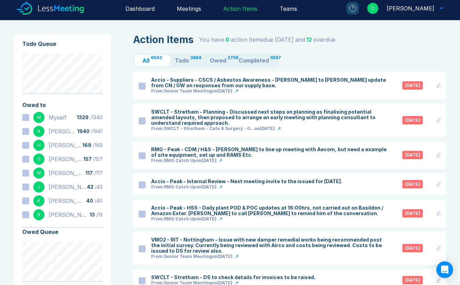 This screenshot has height=285, width=460. Describe the element at coordinates (63, 131) in the screenshot. I see `div: Richard Rust` at that location.